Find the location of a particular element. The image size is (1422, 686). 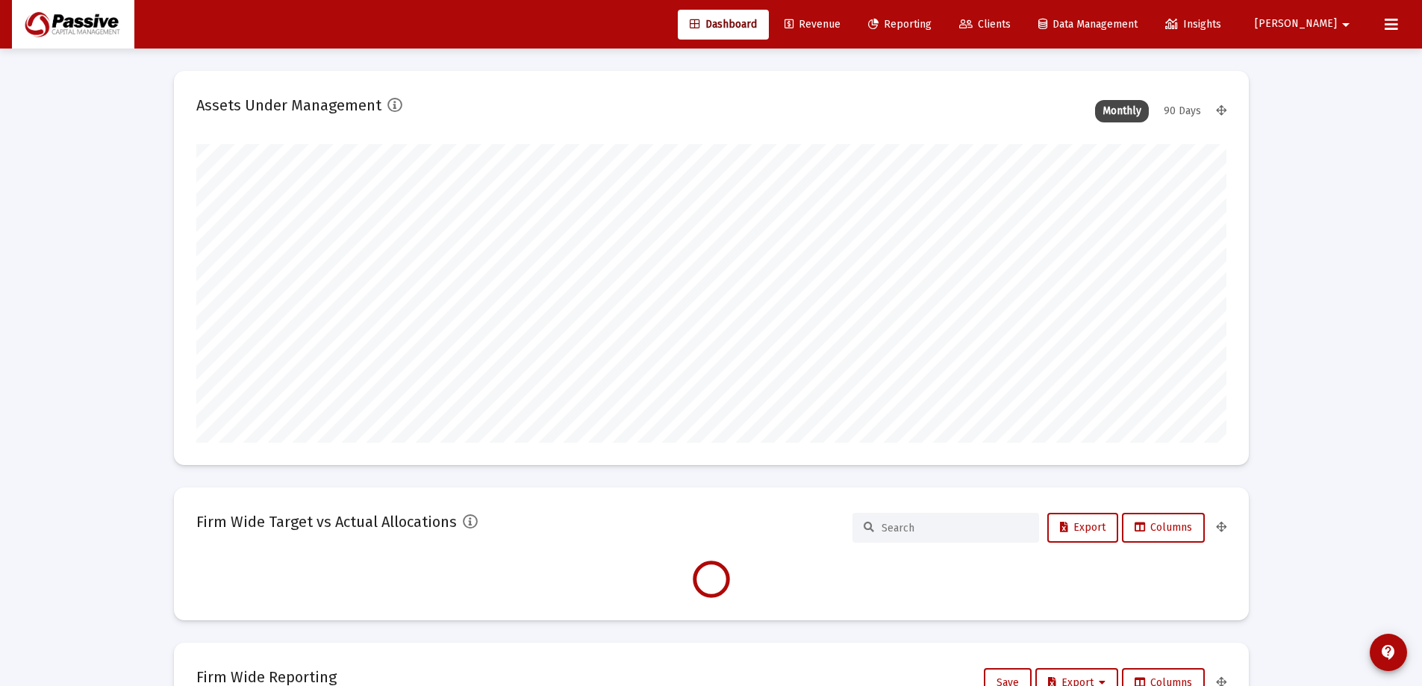

h2: Firm Wide Target vs Actual Allocations is located at coordinates (326, 522).